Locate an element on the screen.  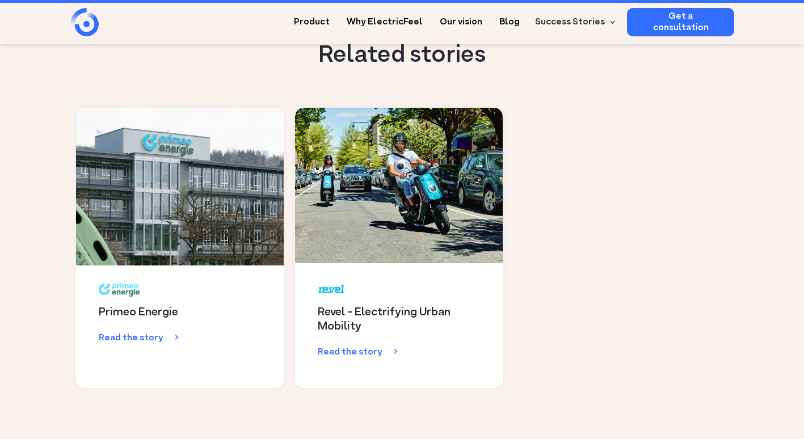
a: Product is located at coordinates (311, 18).